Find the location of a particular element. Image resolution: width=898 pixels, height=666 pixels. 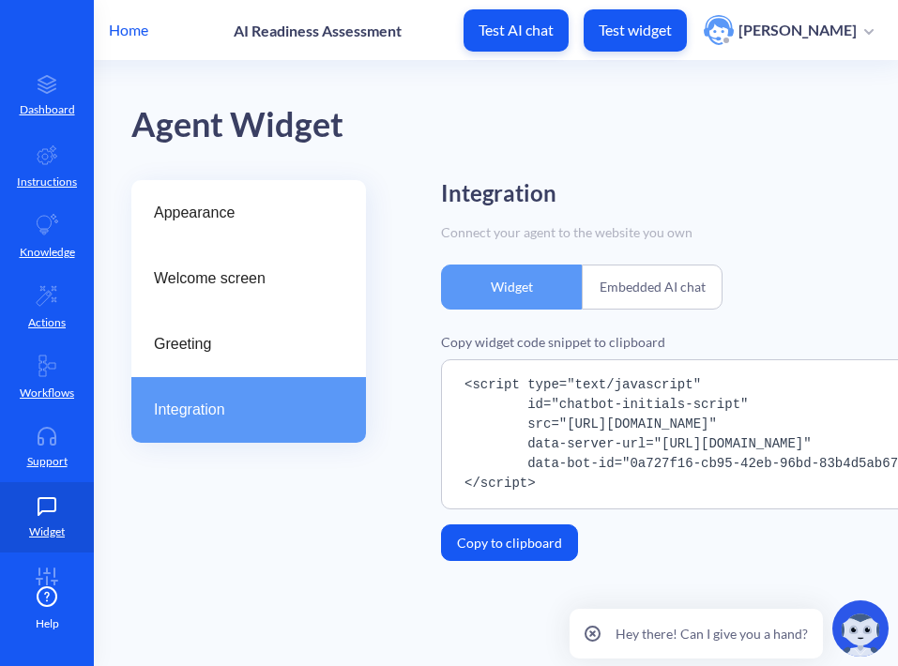

a: Welcome screen is located at coordinates (249, 279).